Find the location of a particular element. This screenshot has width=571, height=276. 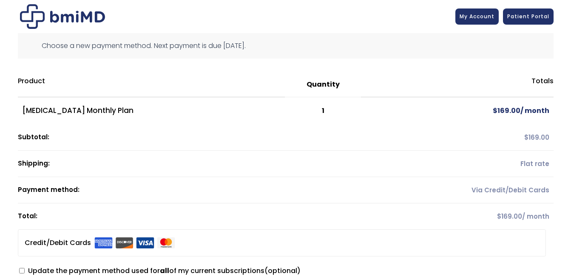

th: Quantity is located at coordinates (323, 85).